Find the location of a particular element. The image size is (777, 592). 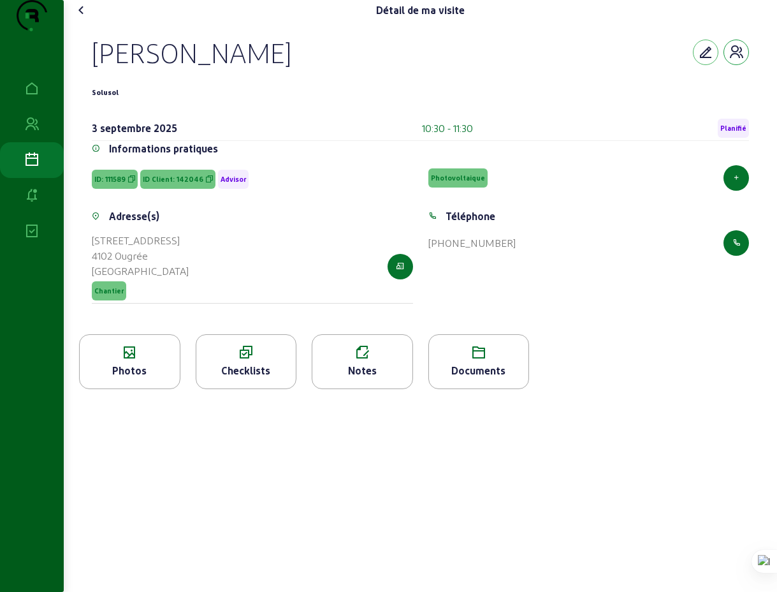

div: Solusol is located at coordinates (105, 92).